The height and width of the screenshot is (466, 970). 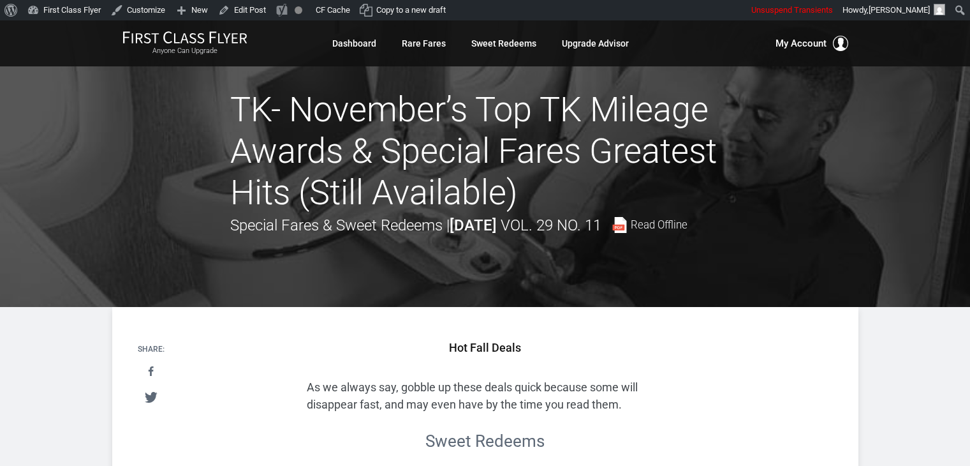 I want to click on a: First Class FlyerAnyone Can Upgrade, so click(x=185, y=43).